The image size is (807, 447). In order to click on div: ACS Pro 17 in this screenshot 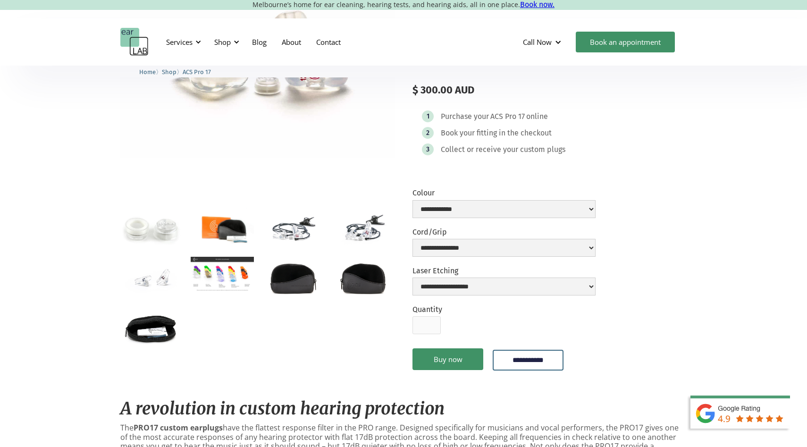, I will do `click(507, 117)`.